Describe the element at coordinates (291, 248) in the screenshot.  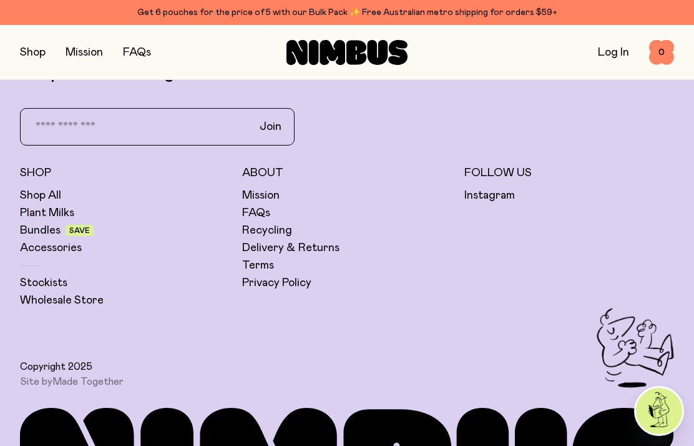
I see `a: Delivery & Returns` at that location.